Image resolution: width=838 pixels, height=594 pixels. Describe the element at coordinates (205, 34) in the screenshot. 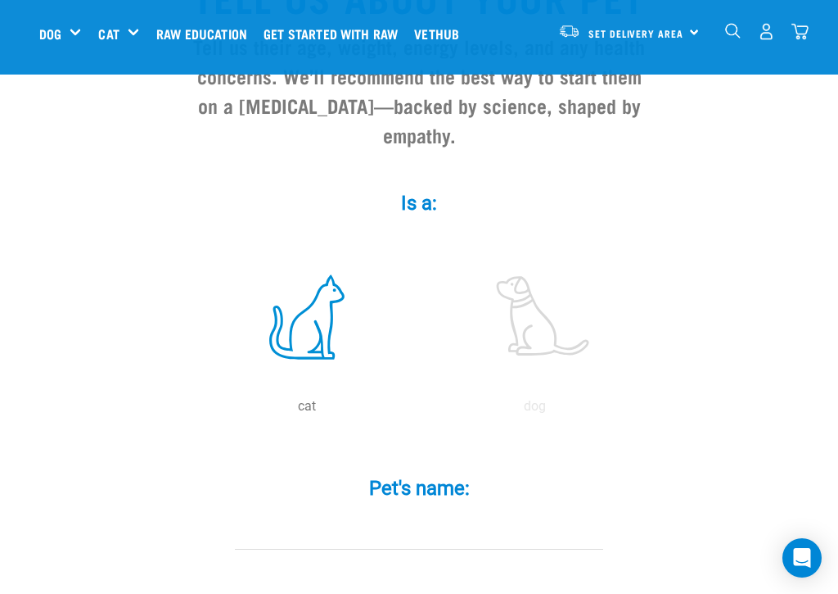

I see `a: Raw Education` at that location.